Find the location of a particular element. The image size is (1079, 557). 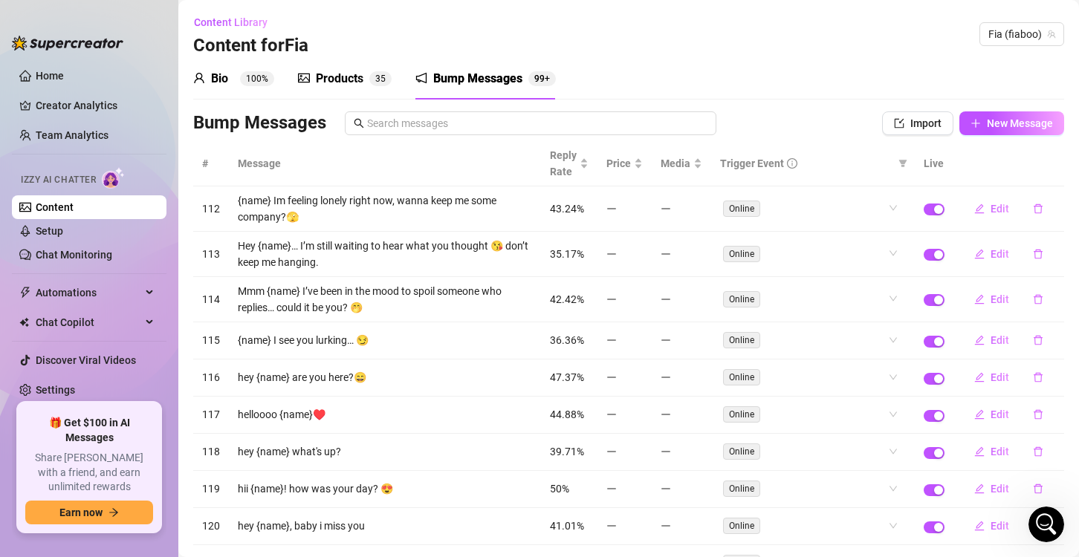

td: {name} I see you lurking… 😏 is located at coordinates (385, 341).